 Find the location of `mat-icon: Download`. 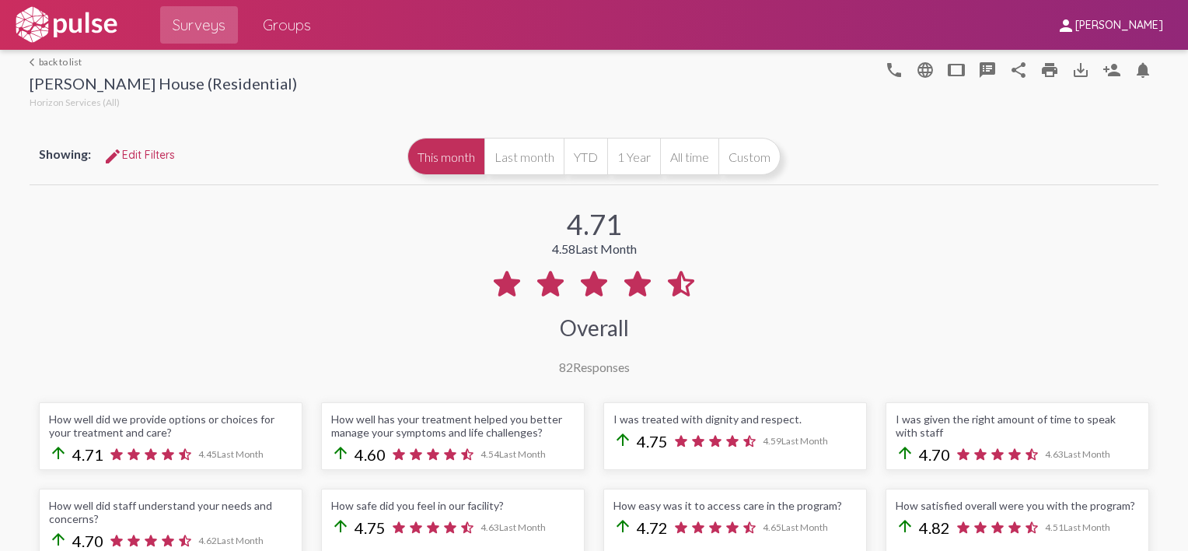

mat-icon: Download is located at coordinates (1081, 70).